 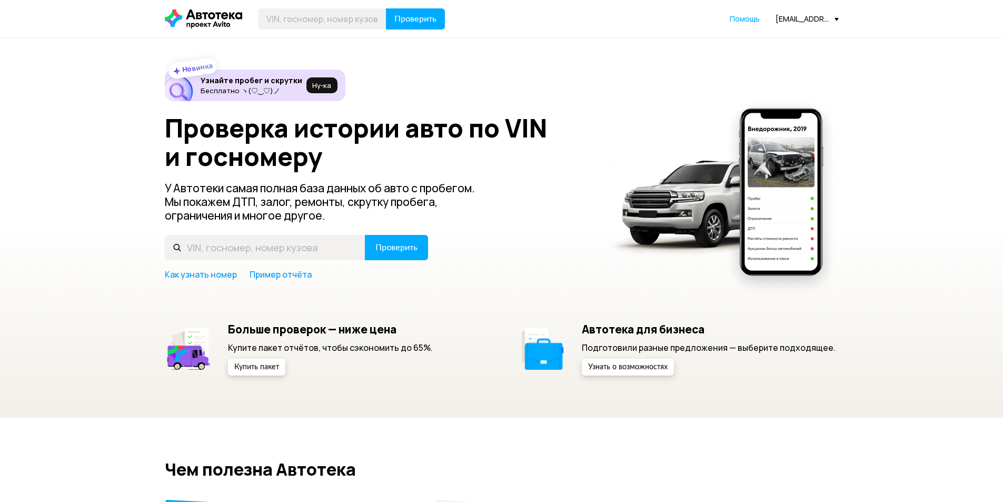 What do you see at coordinates (744, 18) in the screenshot?
I see `span: Помощь` at bounding box center [744, 18].